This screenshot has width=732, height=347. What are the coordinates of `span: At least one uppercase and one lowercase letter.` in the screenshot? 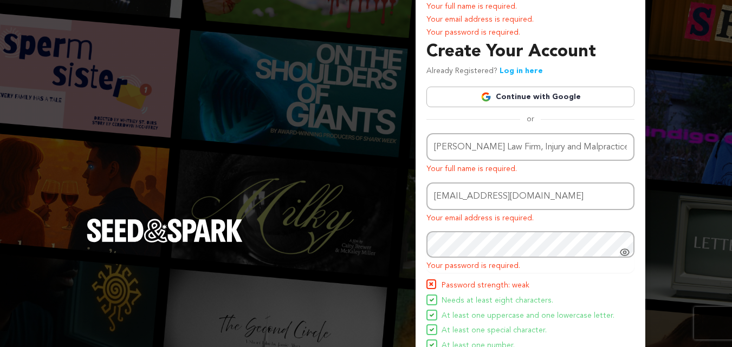 It's located at (527, 316).